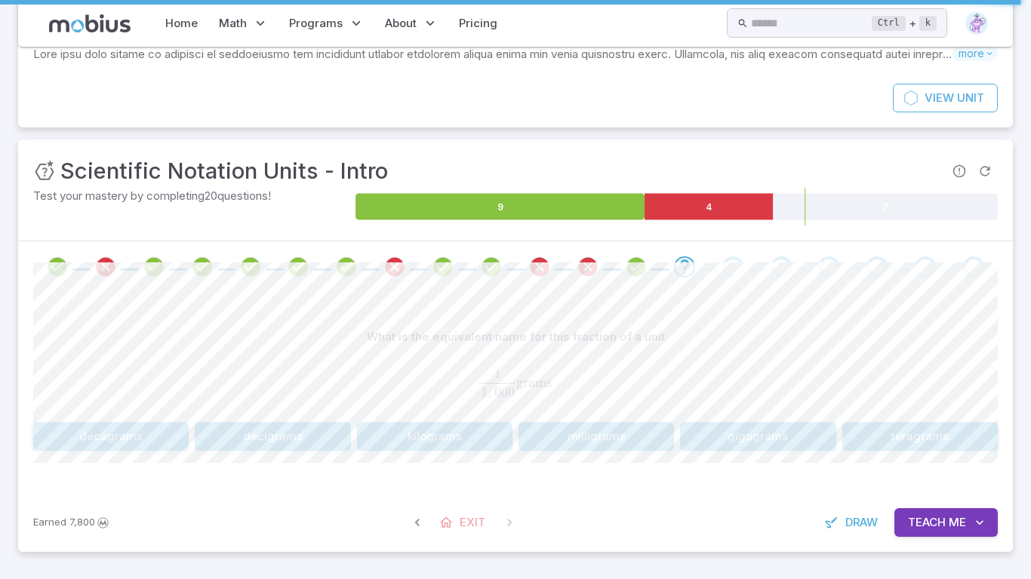 The image size is (1031, 579). I want to click on span: Refresh Question, so click(985, 171).